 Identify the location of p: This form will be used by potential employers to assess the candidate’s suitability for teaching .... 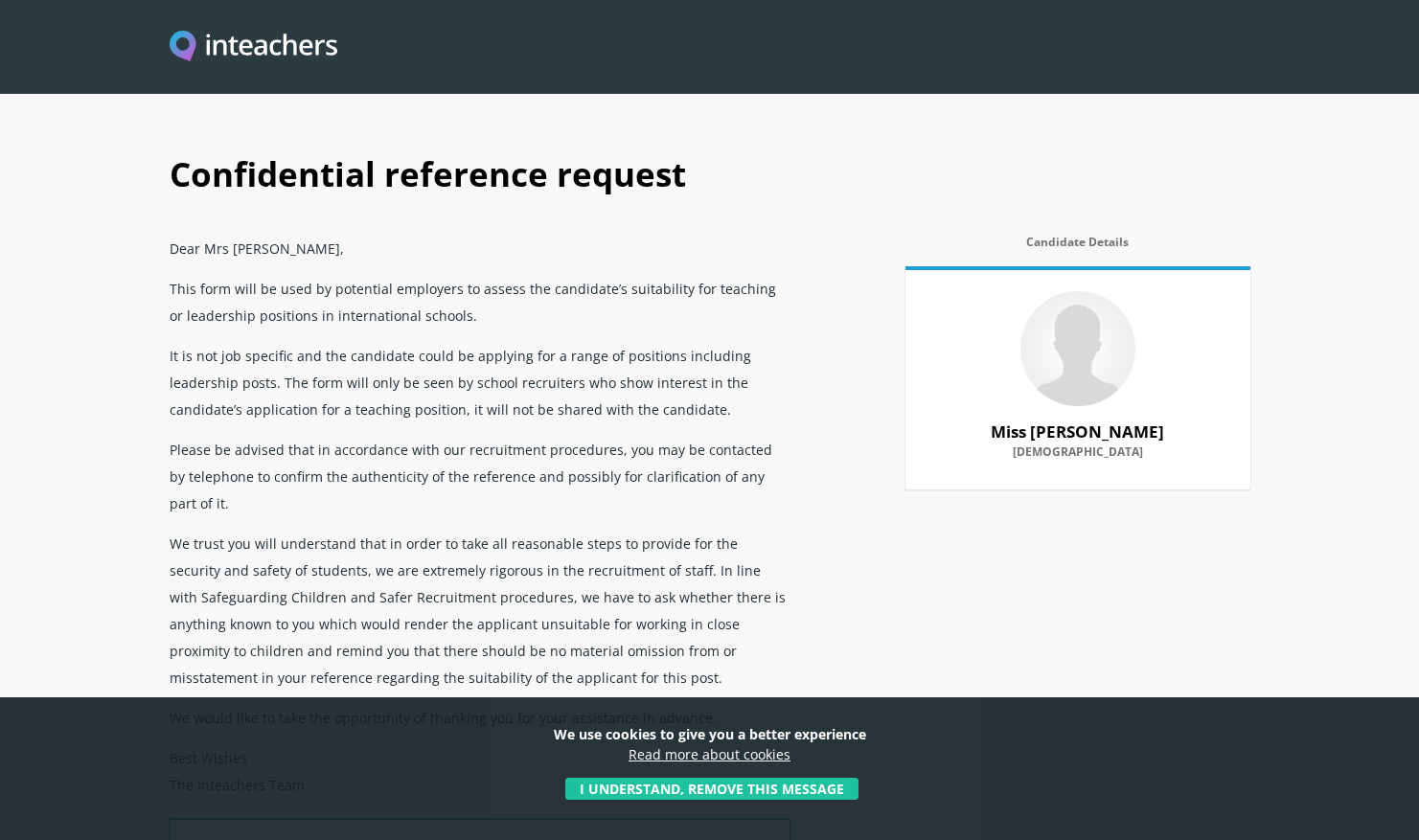
(480, 302).